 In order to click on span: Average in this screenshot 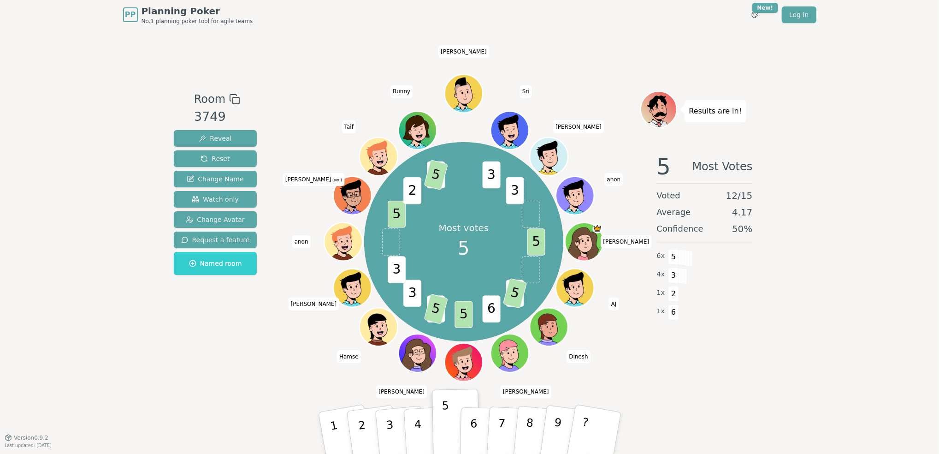, I will do `click(674, 212)`.